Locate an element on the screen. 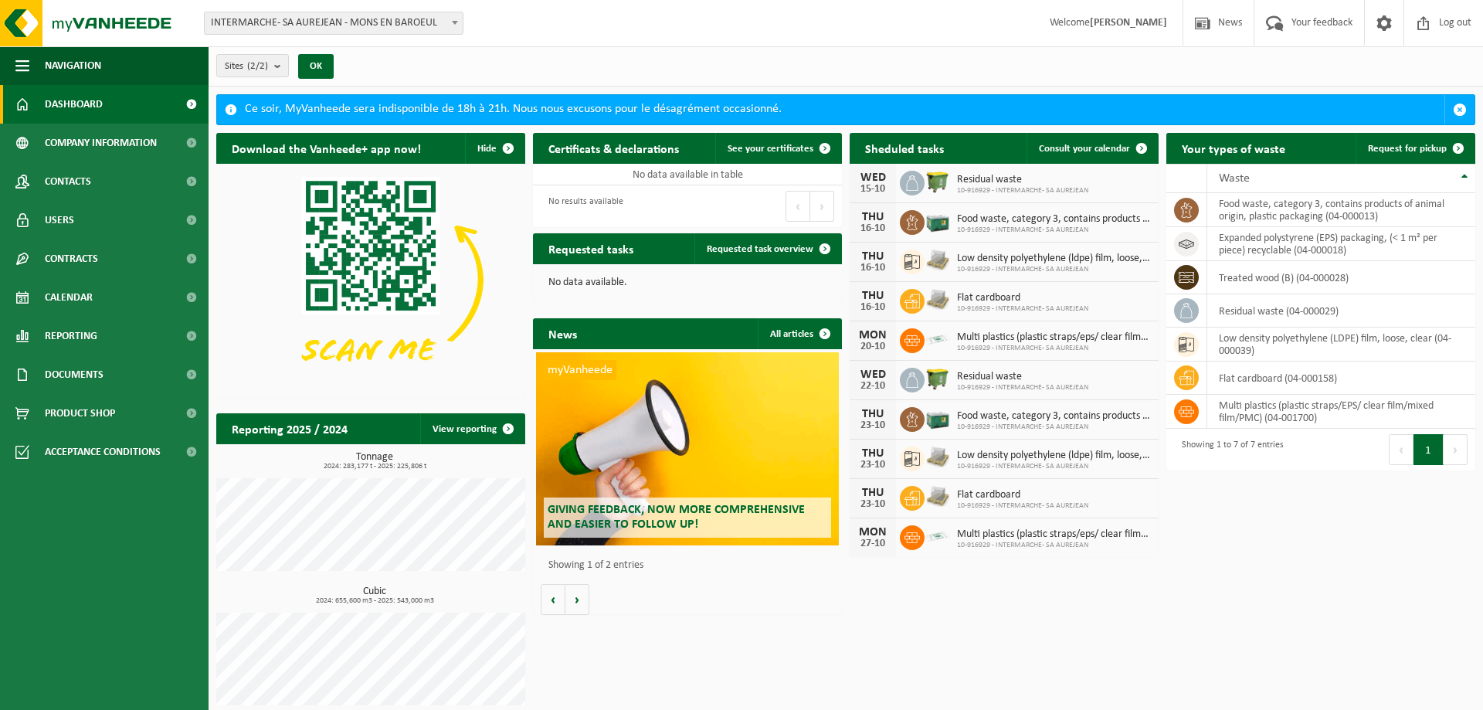 The width and height of the screenshot is (1483, 710). p: No data available. is located at coordinates (688, 283).